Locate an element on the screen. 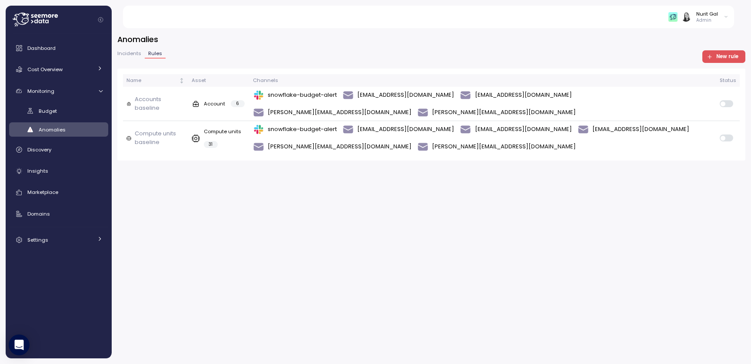 The height and width of the screenshot is (364, 751). button: Collapse navigation is located at coordinates (100, 20).